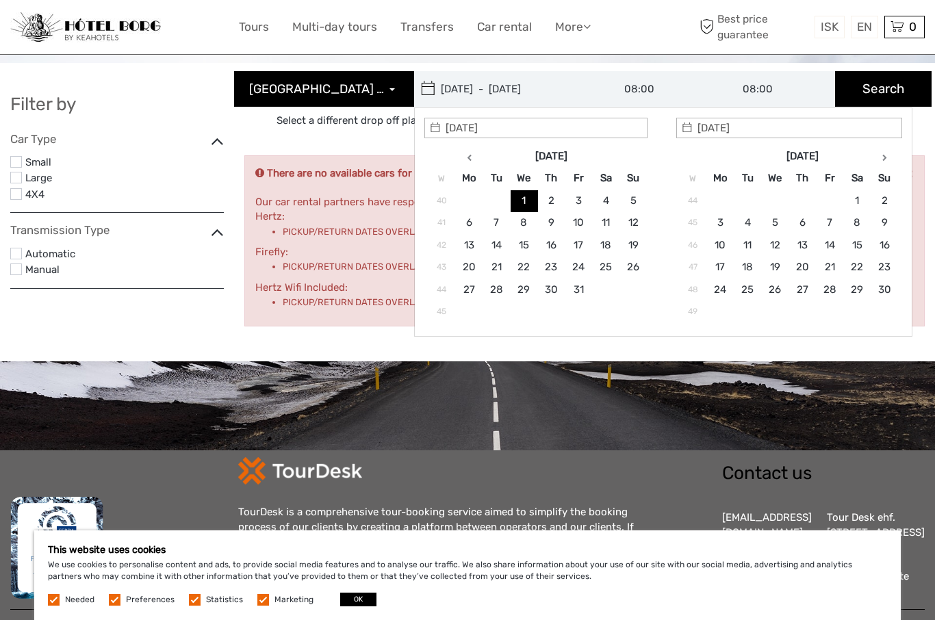 Image resolution: width=935 pixels, height=620 pixels. Describe the element at coordinates (57, 548) in the screenshot. I see `img: fms.png` at that location.